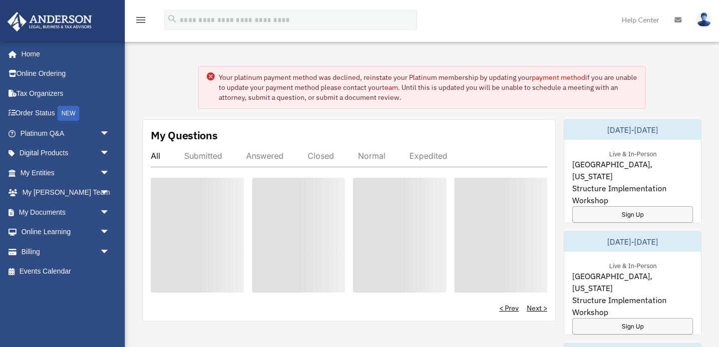 The image size is (719, 347). Describe the element at coordinates (66, 212) in the screenshot. I see `a: My Documentsarrow_drop_down` at that location.